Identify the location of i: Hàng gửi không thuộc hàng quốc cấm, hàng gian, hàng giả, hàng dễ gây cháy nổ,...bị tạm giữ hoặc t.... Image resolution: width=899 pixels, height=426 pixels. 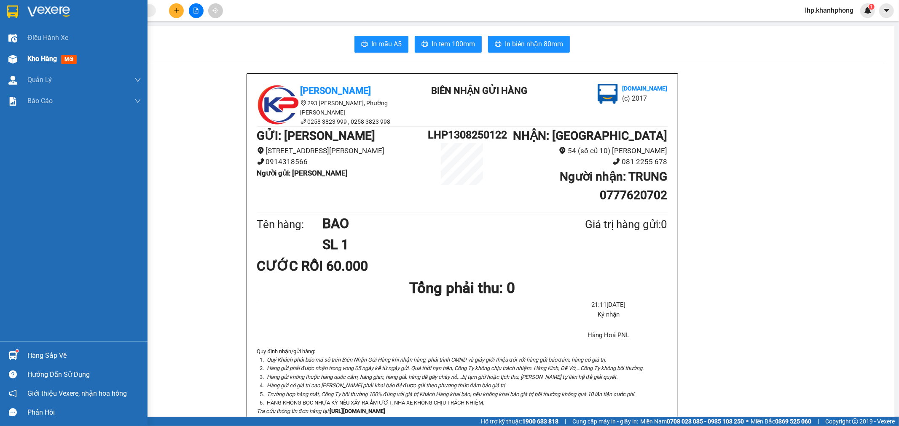
(442, 377).